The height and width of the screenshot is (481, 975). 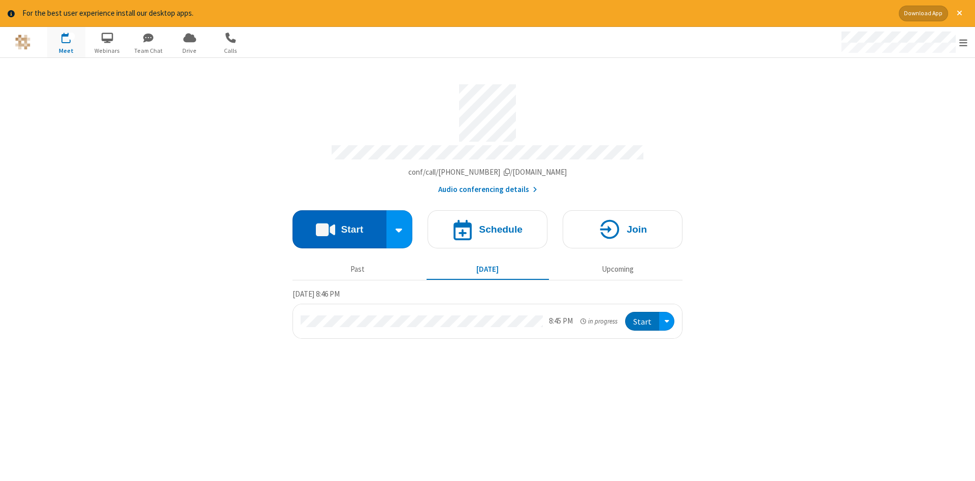 I want to click on button: Download App, so click(x=924, y=13).